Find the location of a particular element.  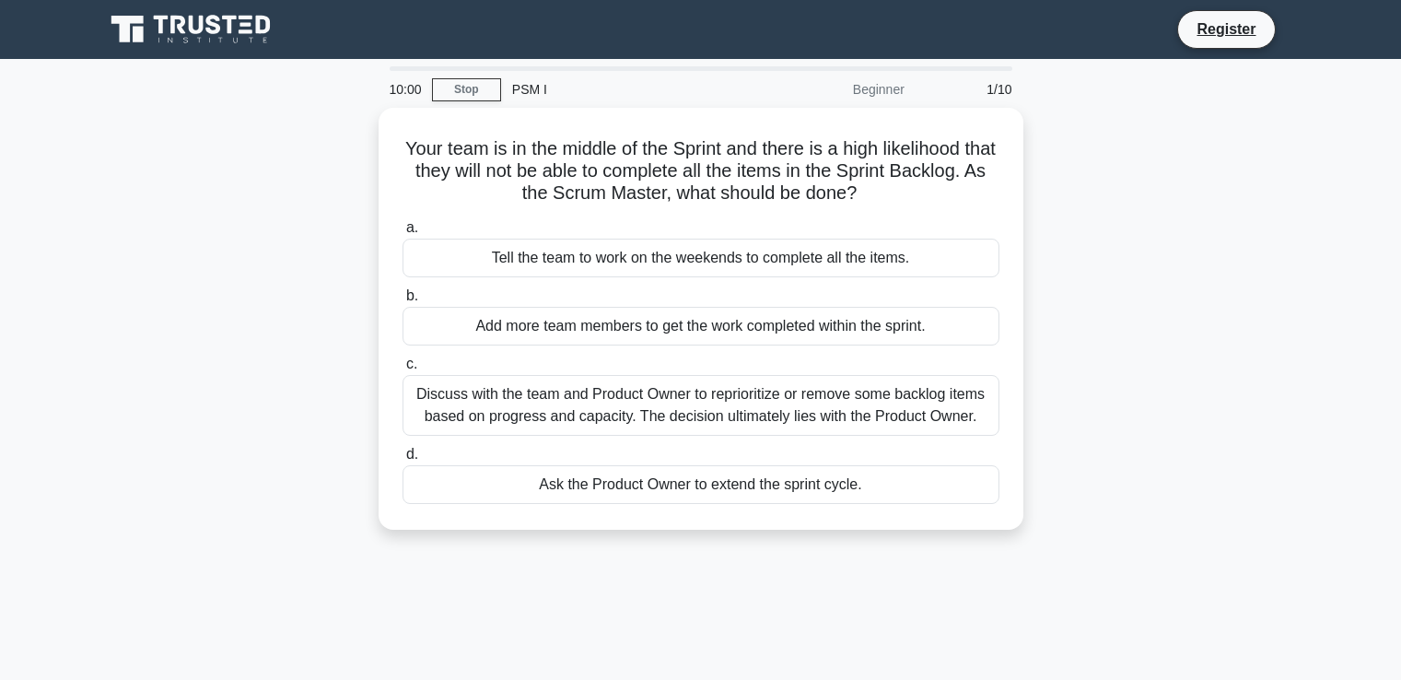

span: b. is located at coordinates (412, 295).